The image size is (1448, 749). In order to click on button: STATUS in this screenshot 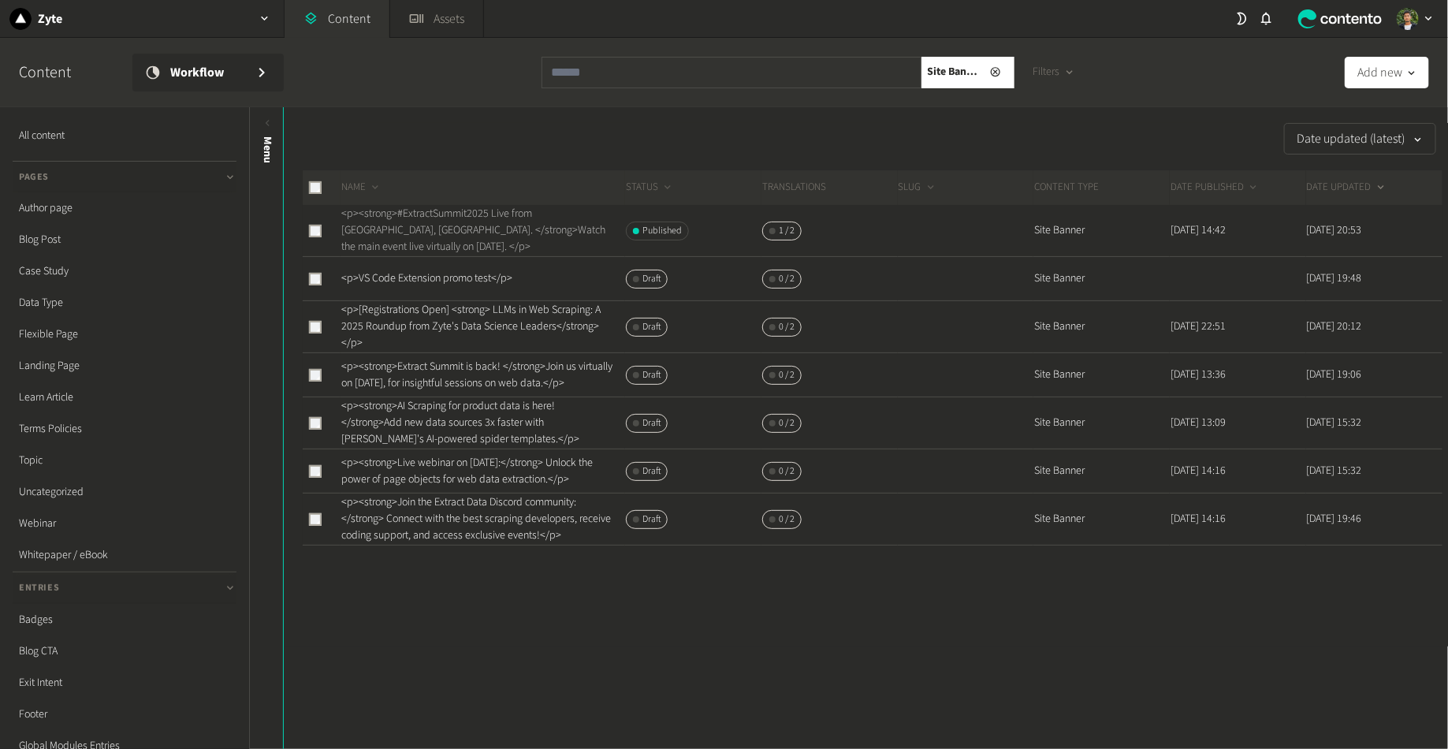, I will do `click(650, 188)`.